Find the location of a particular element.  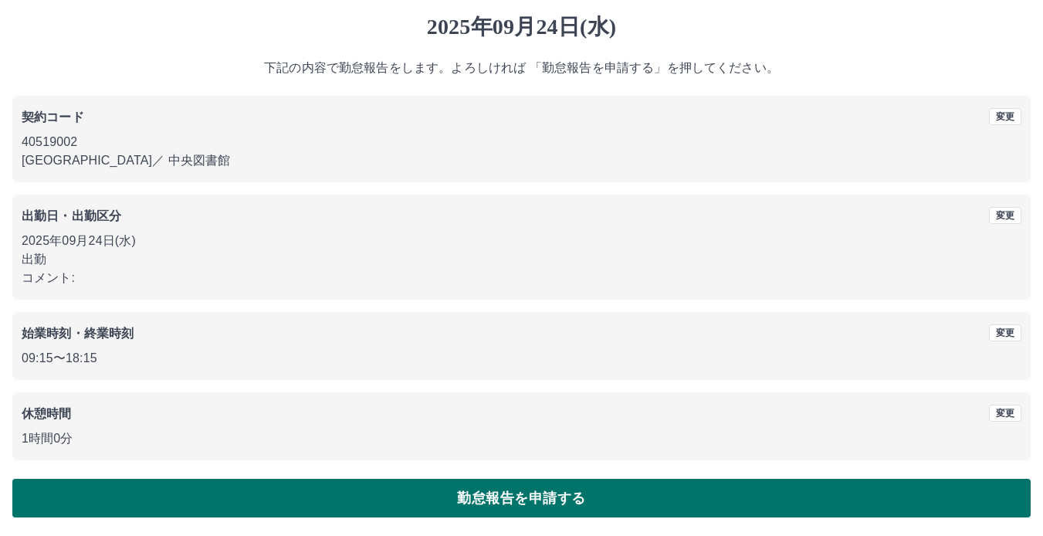

b: 休憩時間 is located at coordinates (46, 413).